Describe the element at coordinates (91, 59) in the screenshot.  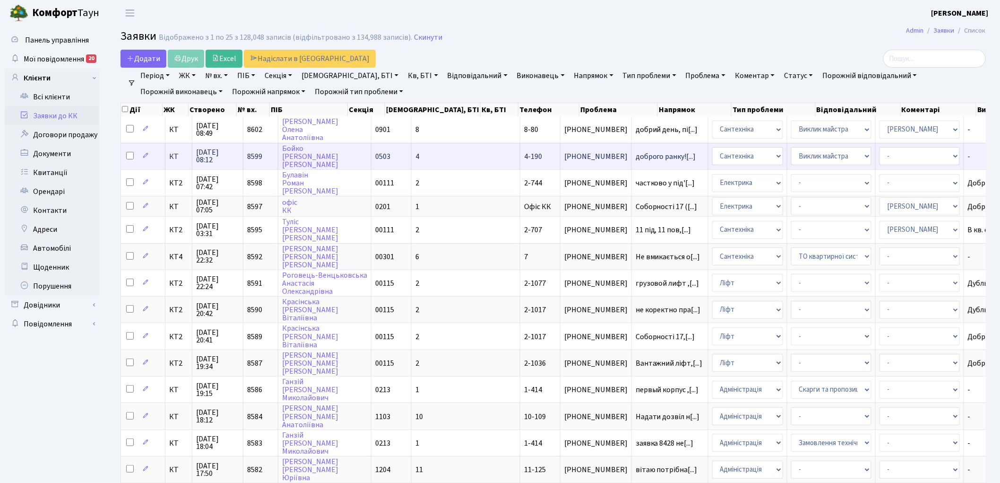
I see `div: 20` at that location.